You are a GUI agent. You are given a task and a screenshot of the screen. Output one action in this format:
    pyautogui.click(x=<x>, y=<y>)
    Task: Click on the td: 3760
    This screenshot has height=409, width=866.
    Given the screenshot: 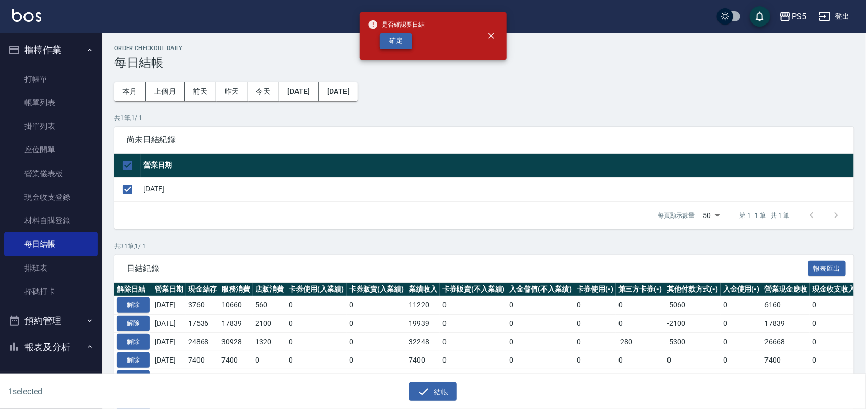 What is the action you would take?
    pyautogui.click(x=203, y=305)
    